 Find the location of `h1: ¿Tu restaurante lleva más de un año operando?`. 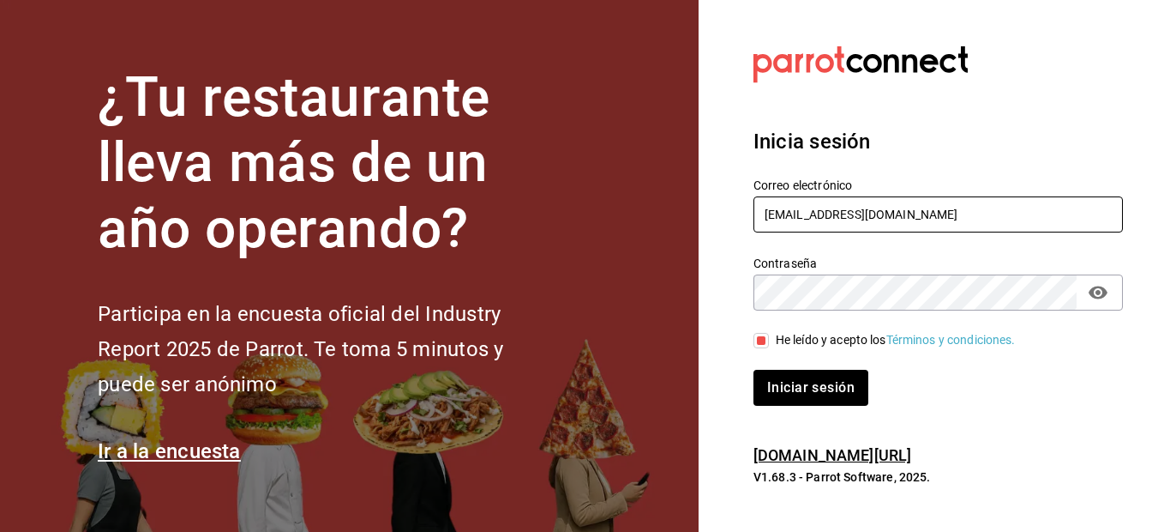

h1: ¿Tu restaurante lleva más de un año operando? is located at coordinates (329, 164).